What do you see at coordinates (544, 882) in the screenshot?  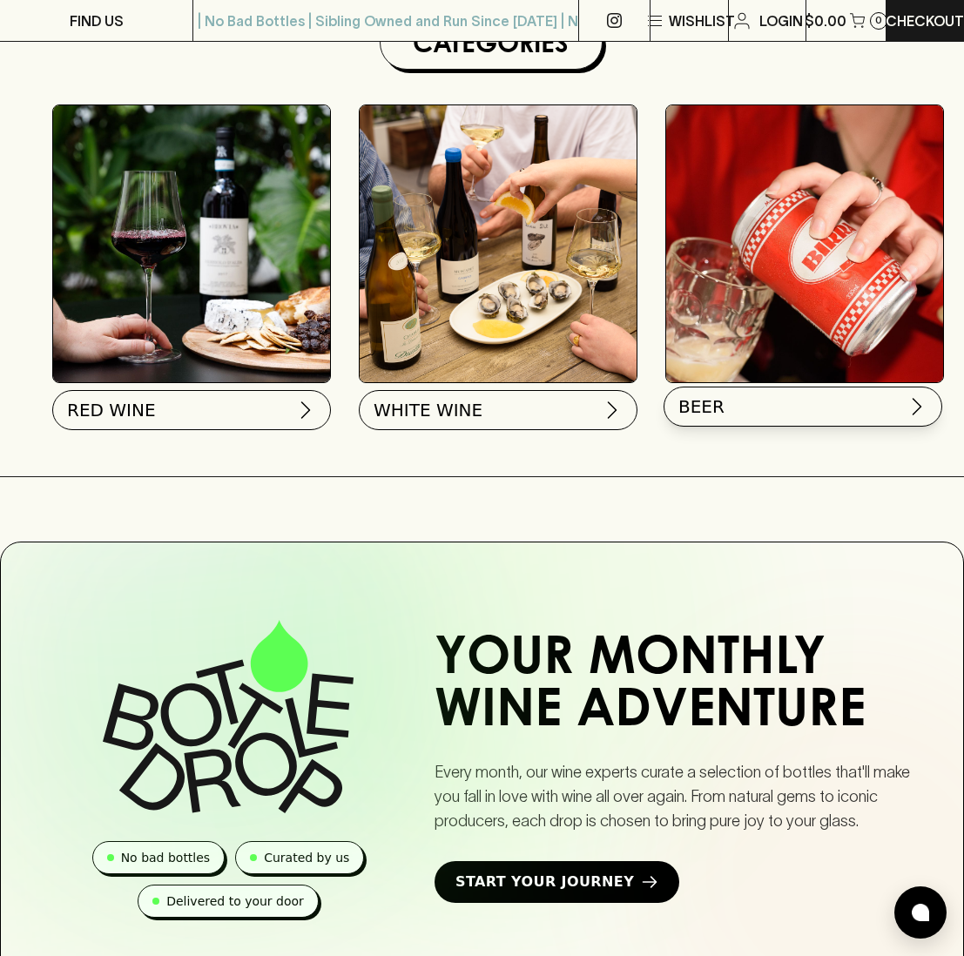 I see `span: Start Your Journey` at bounding box center [544, 882].